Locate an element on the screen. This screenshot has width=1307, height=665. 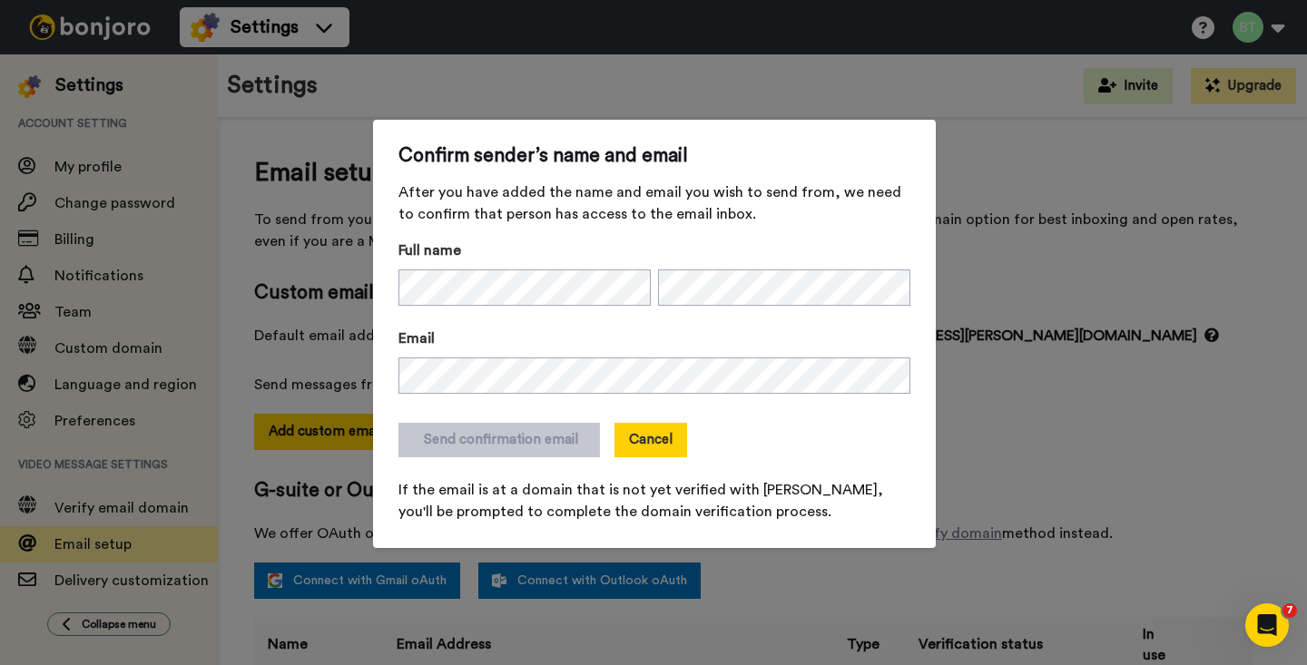
button: Cancel is located at coordinates (651, 440).